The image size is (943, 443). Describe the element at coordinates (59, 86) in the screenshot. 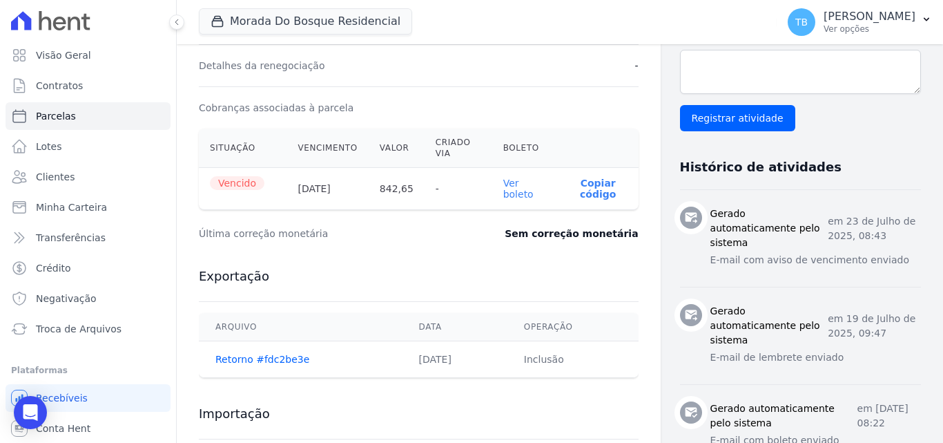

I see `span: Contratos` at that location.